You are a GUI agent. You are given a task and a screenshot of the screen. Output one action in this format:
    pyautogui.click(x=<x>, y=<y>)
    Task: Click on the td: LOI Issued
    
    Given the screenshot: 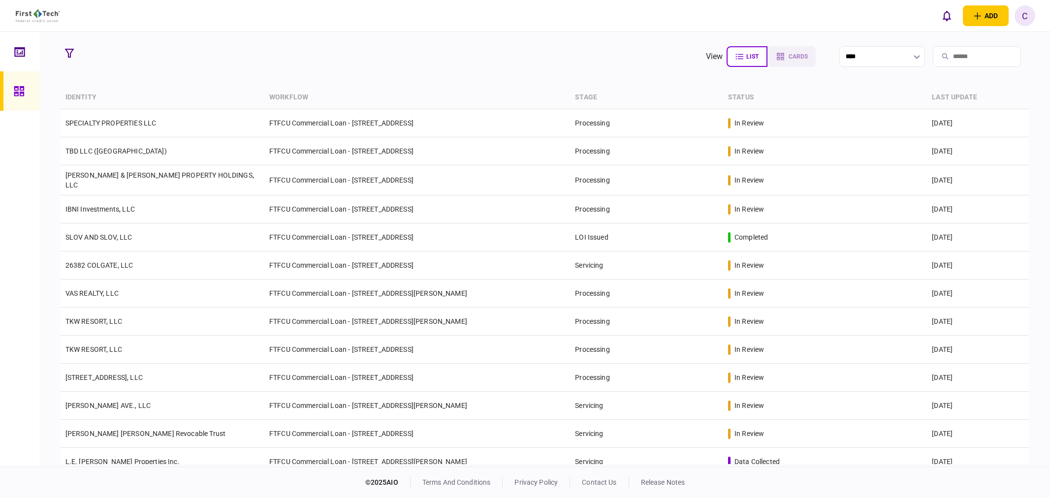 What is the action you would take?
    pyautogui.click(x=646, y=237)
    